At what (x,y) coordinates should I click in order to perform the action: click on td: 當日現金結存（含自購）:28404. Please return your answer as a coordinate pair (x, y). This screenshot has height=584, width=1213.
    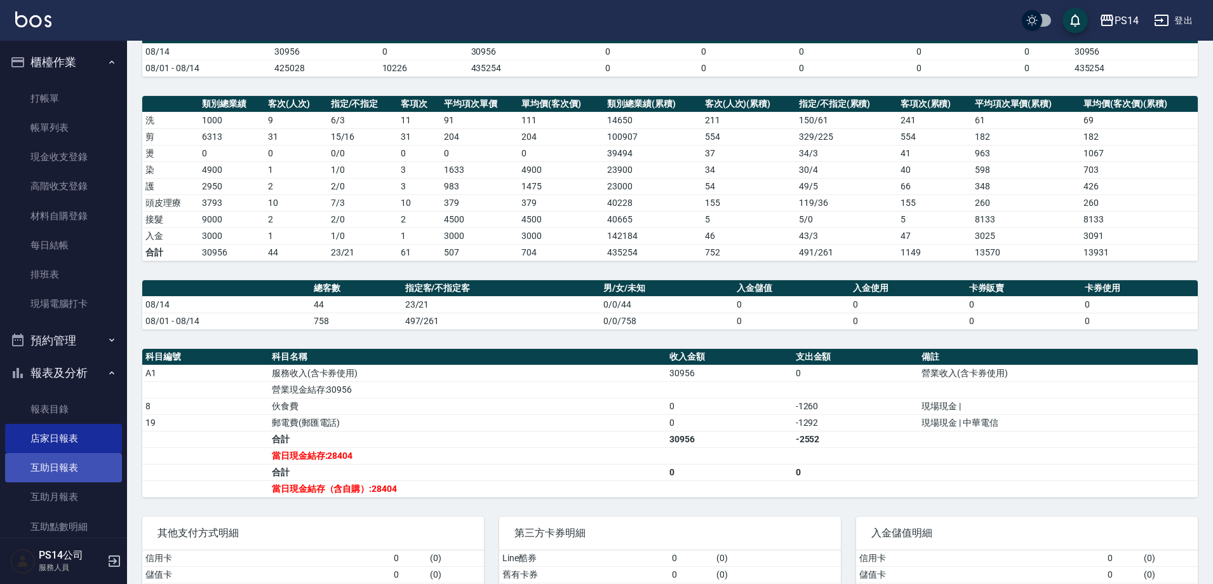
    Looking at the image, I should click on (468, 489).